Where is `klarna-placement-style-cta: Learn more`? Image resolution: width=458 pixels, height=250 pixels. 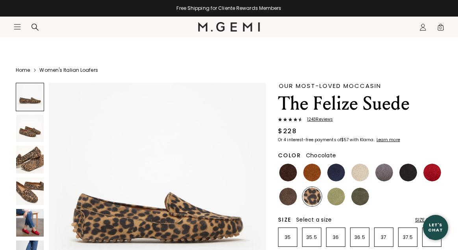 klarna-placement-style-cta: Learn more is located at coordinates (388, 139).